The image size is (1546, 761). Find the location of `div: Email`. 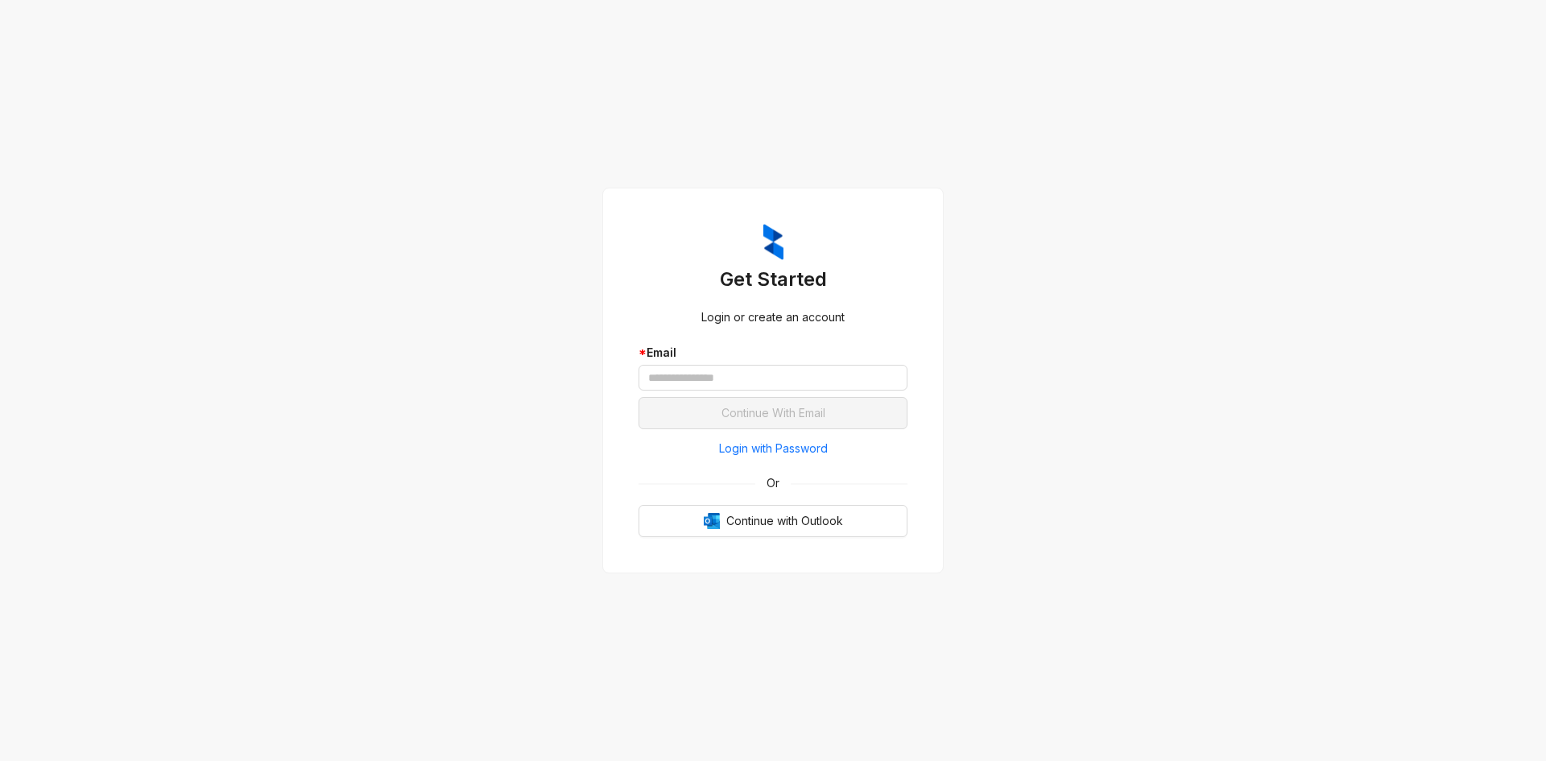

div: Email is located at coordinates (773, 353).